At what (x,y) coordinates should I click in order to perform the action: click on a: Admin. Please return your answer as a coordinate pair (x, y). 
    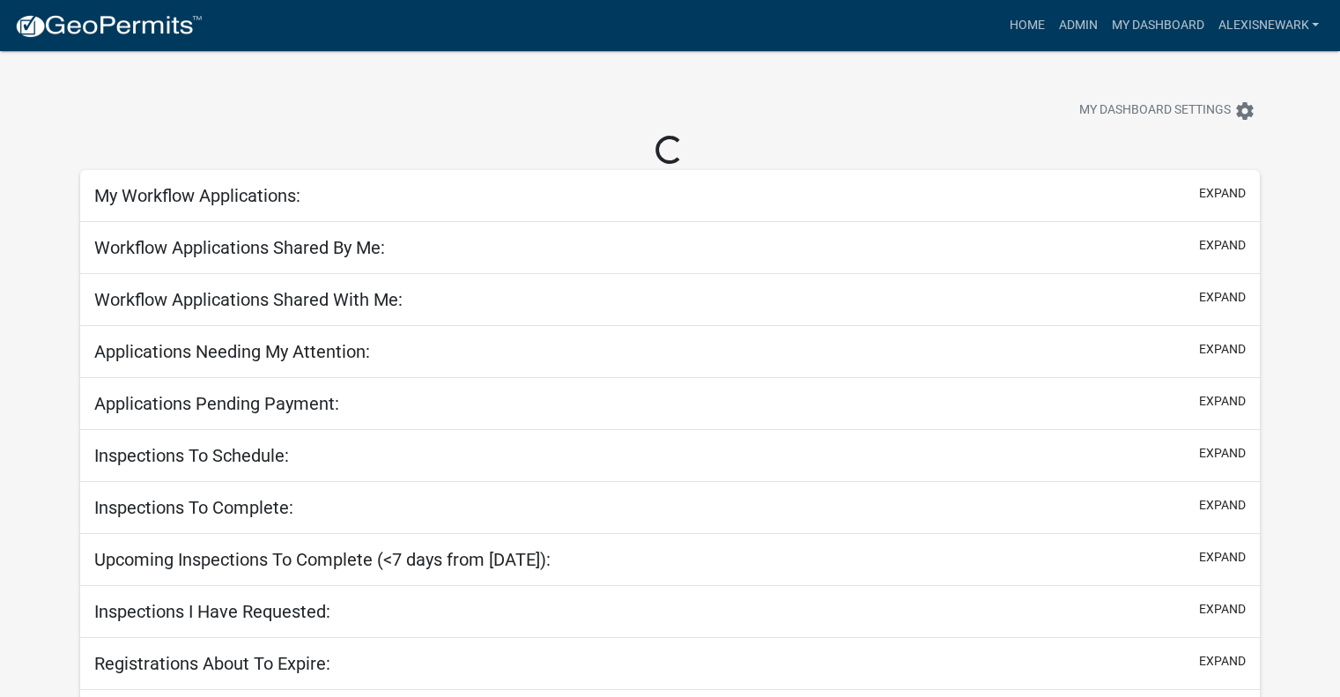
    Looking at the image, I should click on (1077, 26).